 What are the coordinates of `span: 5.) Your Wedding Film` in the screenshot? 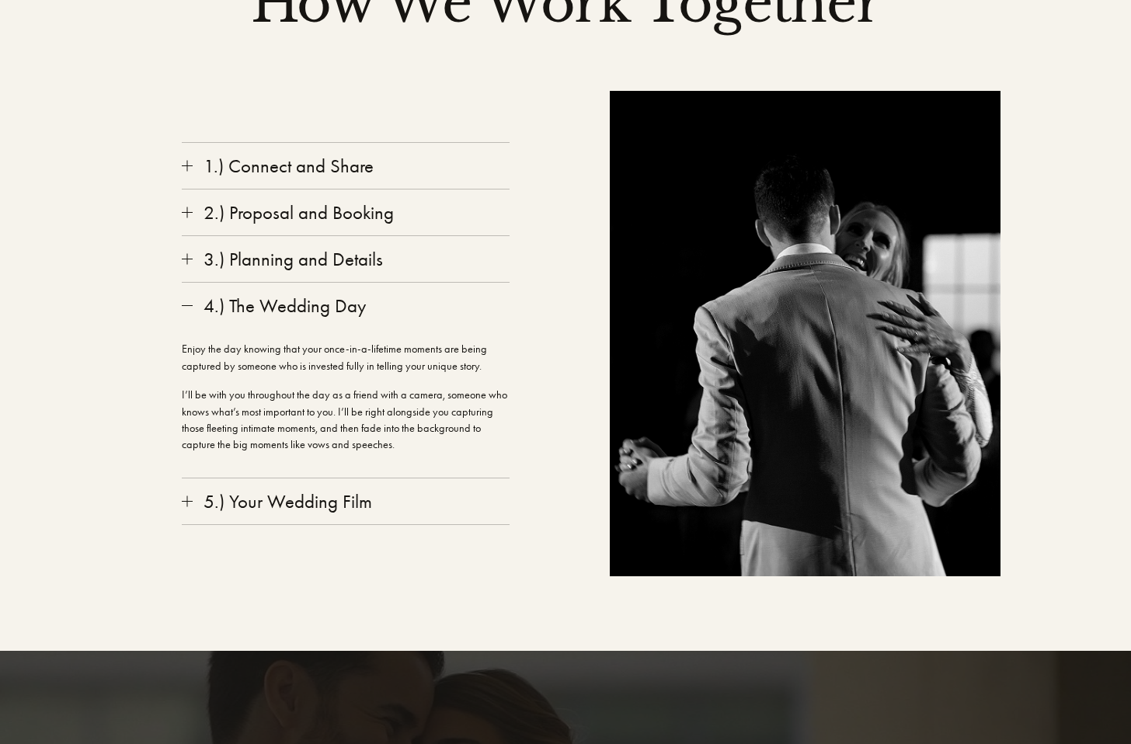 It's located at (351, 501).